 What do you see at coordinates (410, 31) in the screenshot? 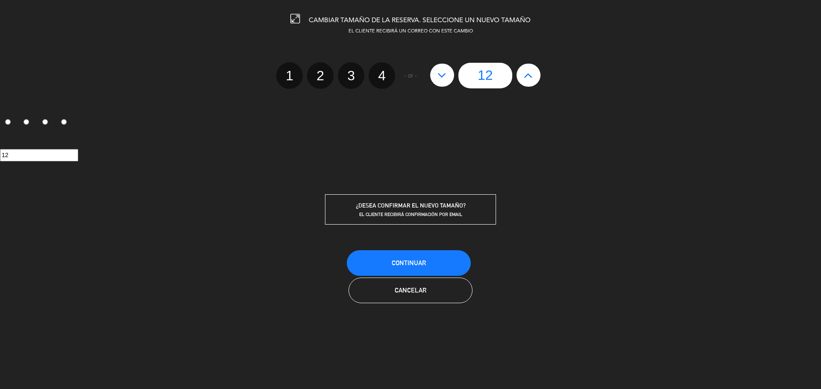
I see `span: EL CLIENTE RECIBIRÁ UN CORREO CON ESTE CAMBIO` at bounding box center [410, 31].